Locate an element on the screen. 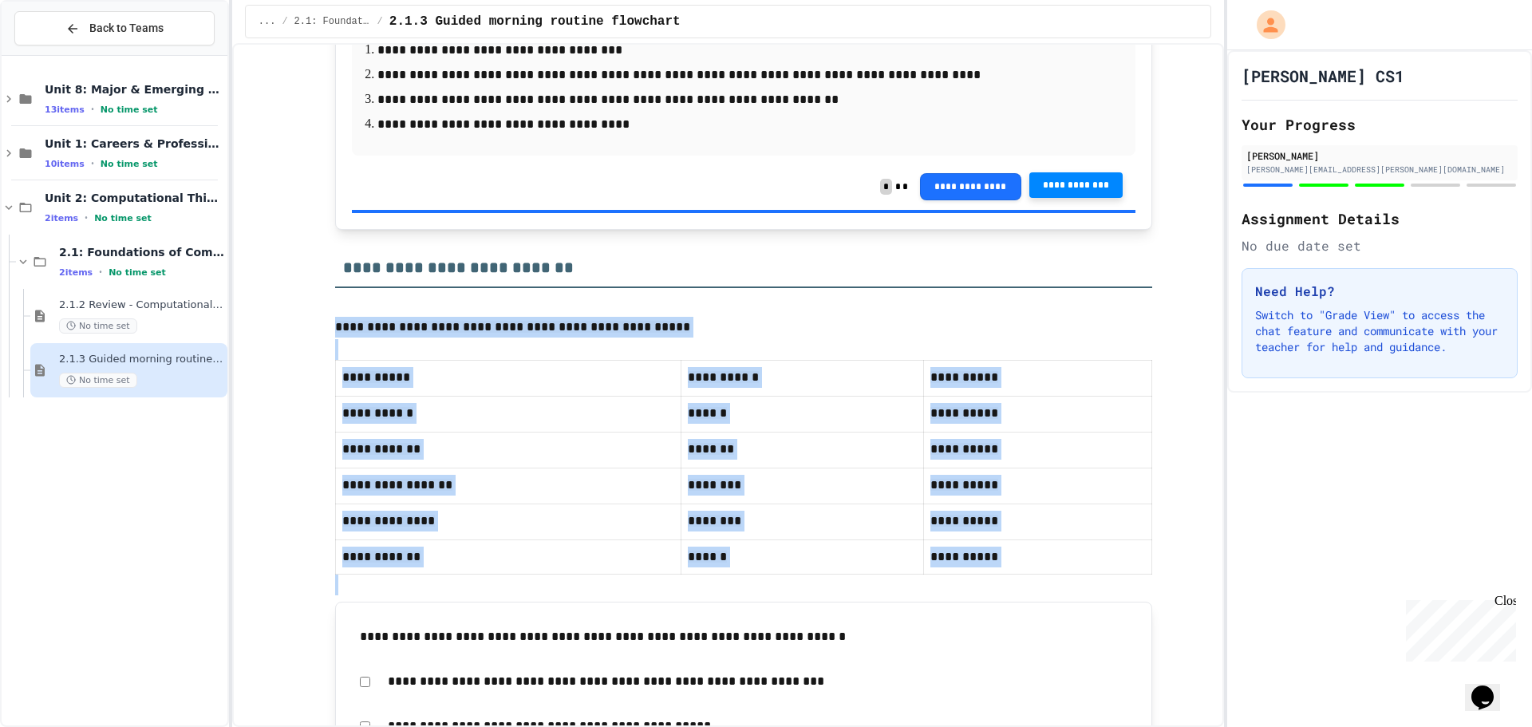 The image size is (1532, 727). button: Back to Teams is located at coordinates (114, 28).